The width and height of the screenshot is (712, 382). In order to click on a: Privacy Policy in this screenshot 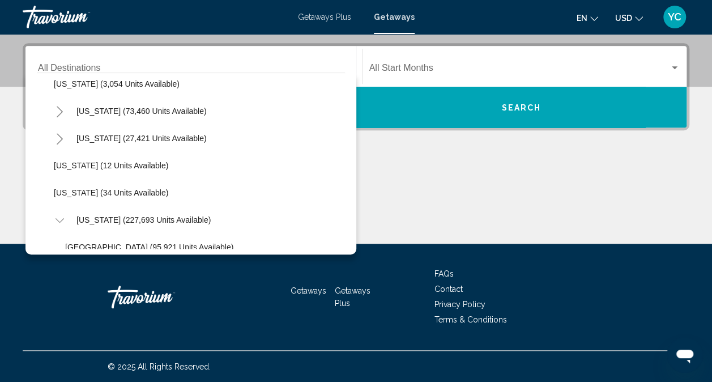, I will do `click(460, 304)`.